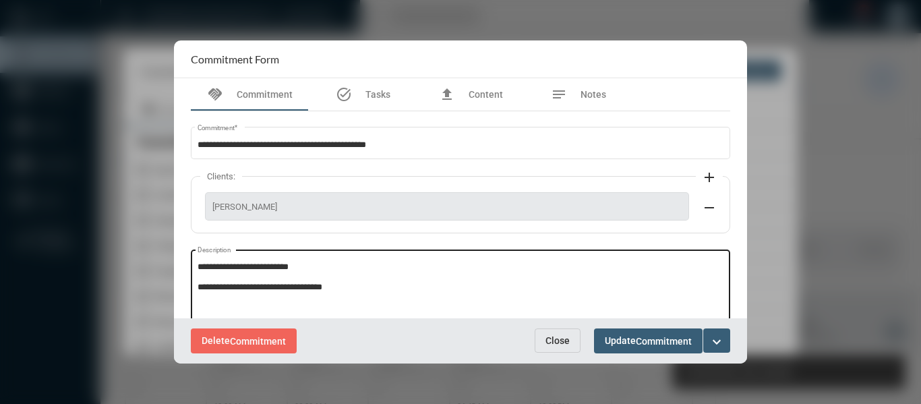 This screenshot has width=921, height=404. Describe the element at coordinates (221, 176) in the screenshot. I see `label: Clients:` at that location.